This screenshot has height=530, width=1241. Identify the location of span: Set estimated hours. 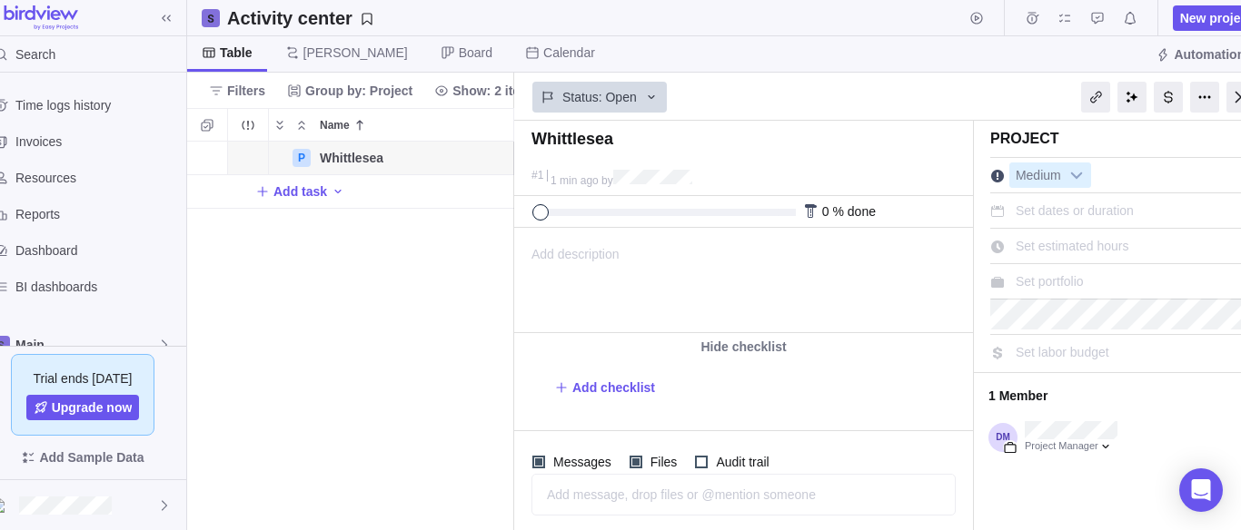
(1072, 246).